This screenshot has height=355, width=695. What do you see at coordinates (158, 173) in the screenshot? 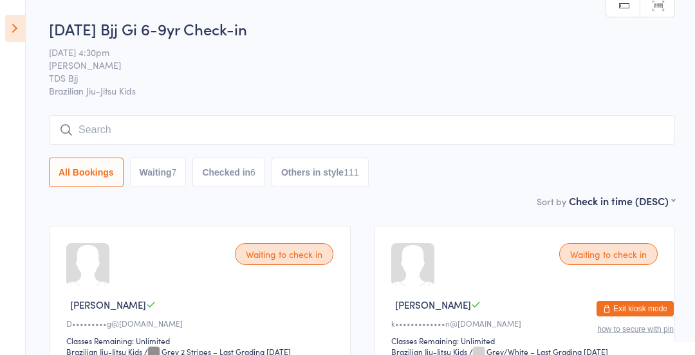
I see `button: Waiting7` at bounding box center [158, 173].